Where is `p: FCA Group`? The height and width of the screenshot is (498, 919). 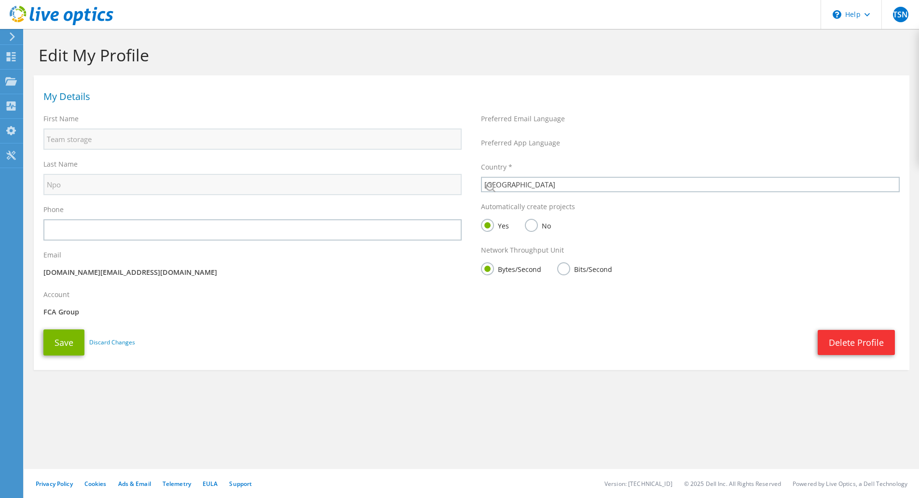 p: FCA Group is located at coordinates (252, 312).